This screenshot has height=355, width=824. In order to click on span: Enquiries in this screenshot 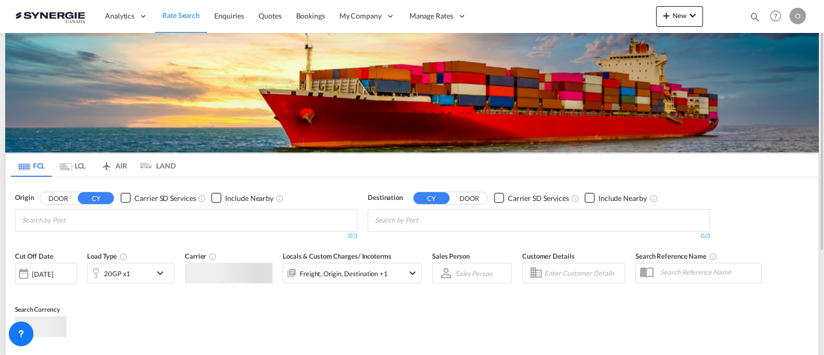, I will do `click(229, 15)`.